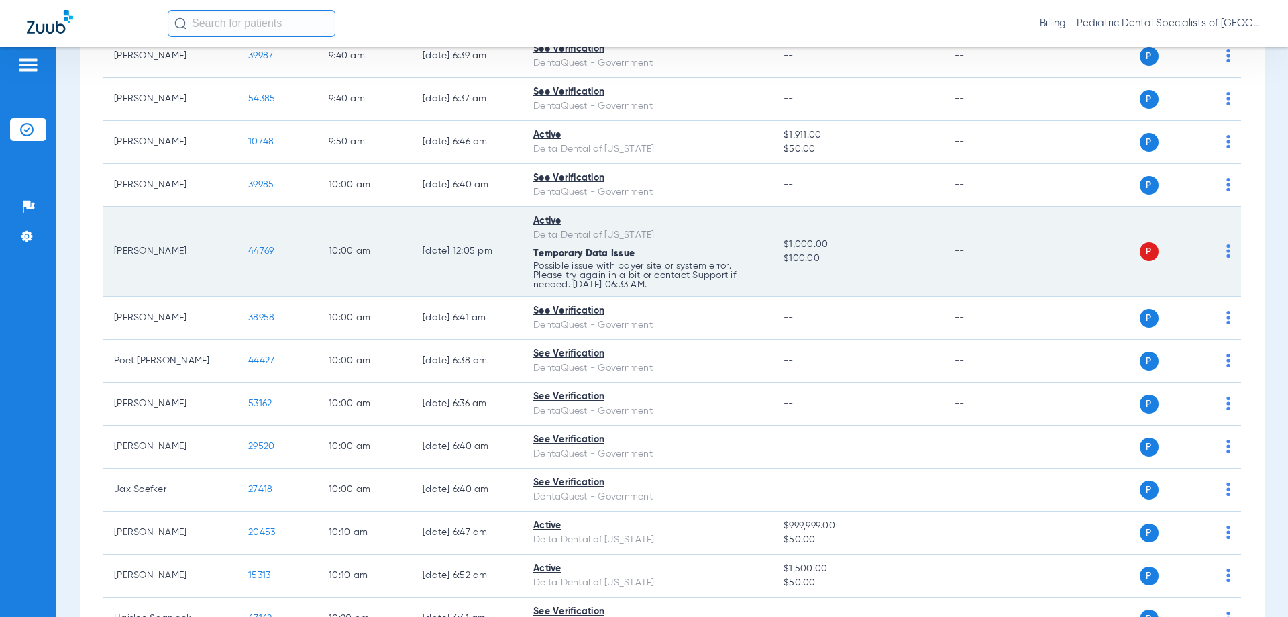 The width and height of the screenshot is (1288, 617). I want to click on span: 15313, so click(259, 575).